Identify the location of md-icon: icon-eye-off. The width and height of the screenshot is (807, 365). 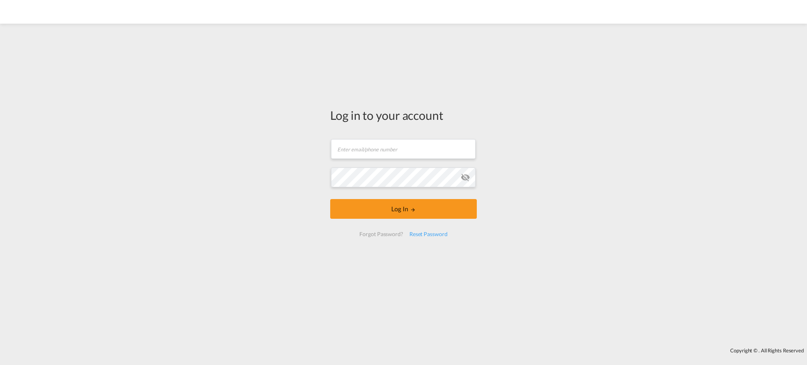
(465, 177).